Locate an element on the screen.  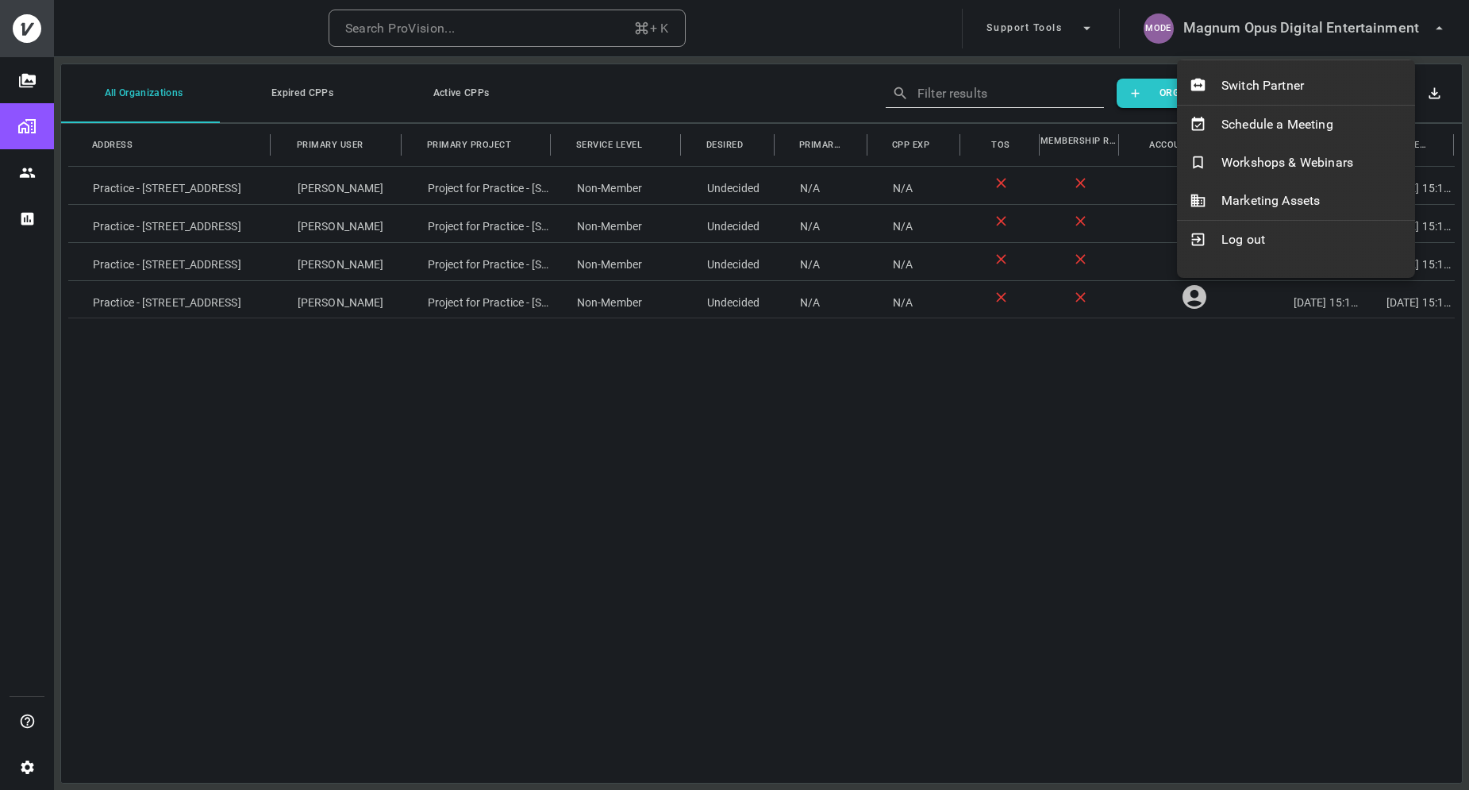
div: Log out is located at coordinates (1296, 240).